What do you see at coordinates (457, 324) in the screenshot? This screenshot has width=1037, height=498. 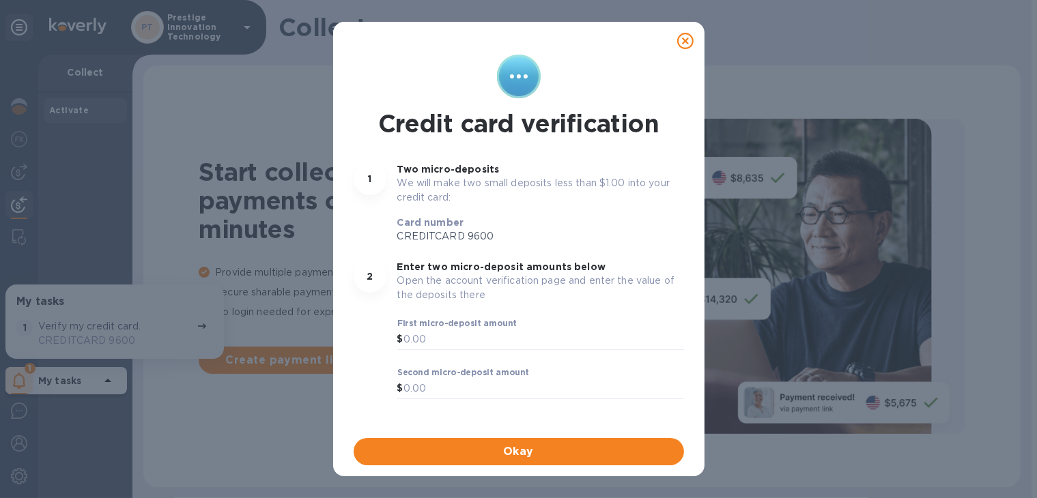 I see `label: First micro-deposit amount` at bounding box center [457, 324].